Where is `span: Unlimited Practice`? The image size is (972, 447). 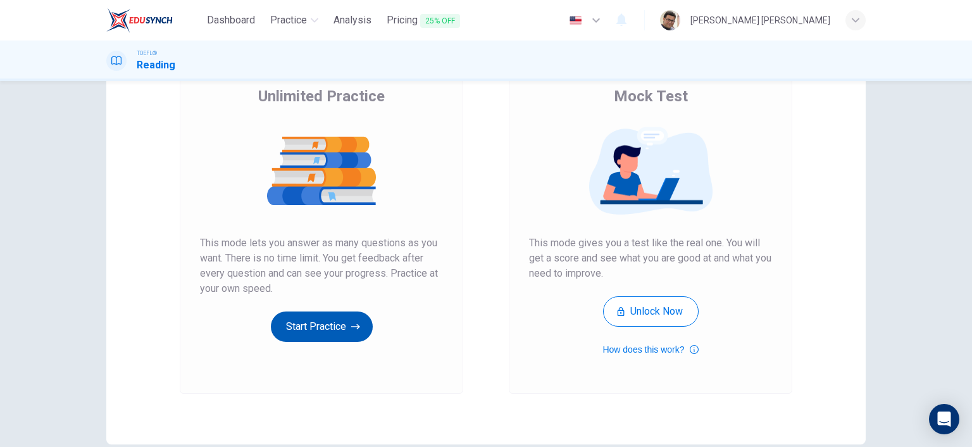
span: Unlimited Practice is located at coordinates (321, 96).